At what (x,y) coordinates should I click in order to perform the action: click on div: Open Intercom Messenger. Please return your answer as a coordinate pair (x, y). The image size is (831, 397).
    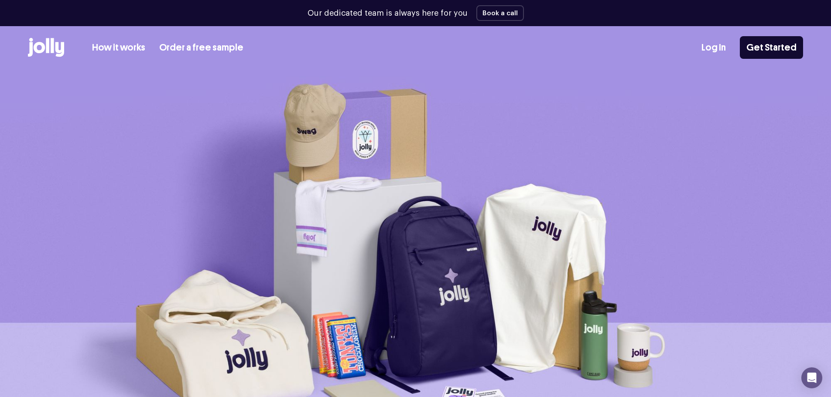
    Looking at the image, I should click on (811, 378).